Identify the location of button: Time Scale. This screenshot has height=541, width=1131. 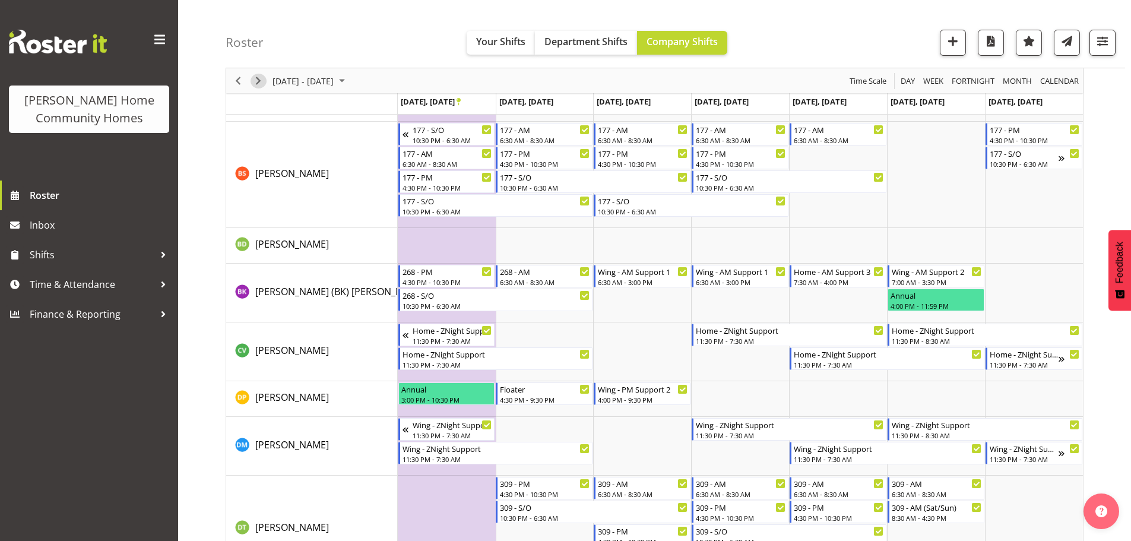
(868, 81).